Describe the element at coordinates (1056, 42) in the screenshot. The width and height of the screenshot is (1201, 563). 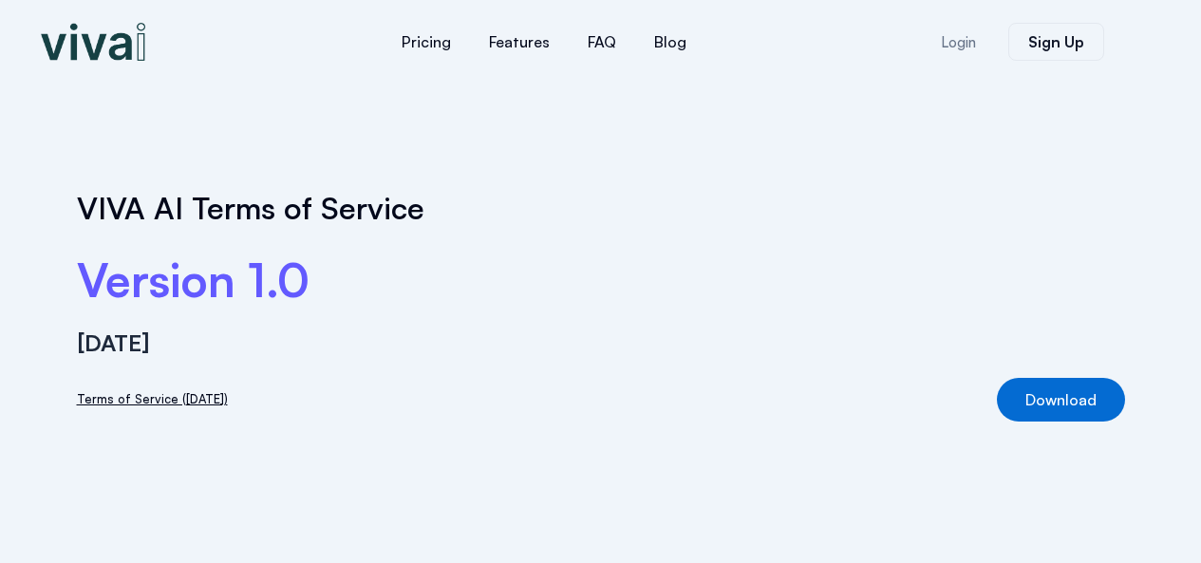
I see `a: Sign Up` at that location.